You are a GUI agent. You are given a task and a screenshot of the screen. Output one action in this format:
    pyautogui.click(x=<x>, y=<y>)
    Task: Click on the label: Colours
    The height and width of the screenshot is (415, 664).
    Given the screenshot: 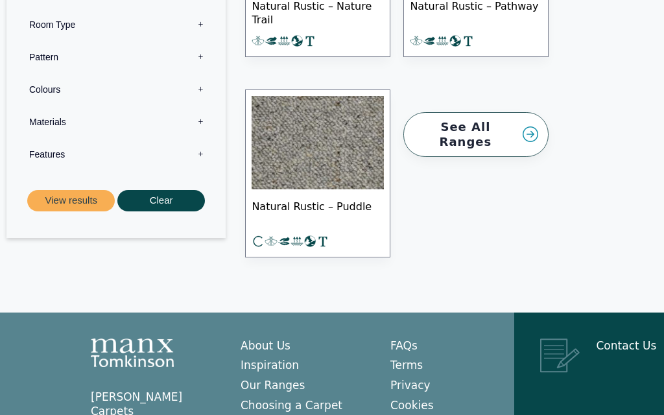 What is the action you would take?
    pyautogui.click(x=116, y=89)
    